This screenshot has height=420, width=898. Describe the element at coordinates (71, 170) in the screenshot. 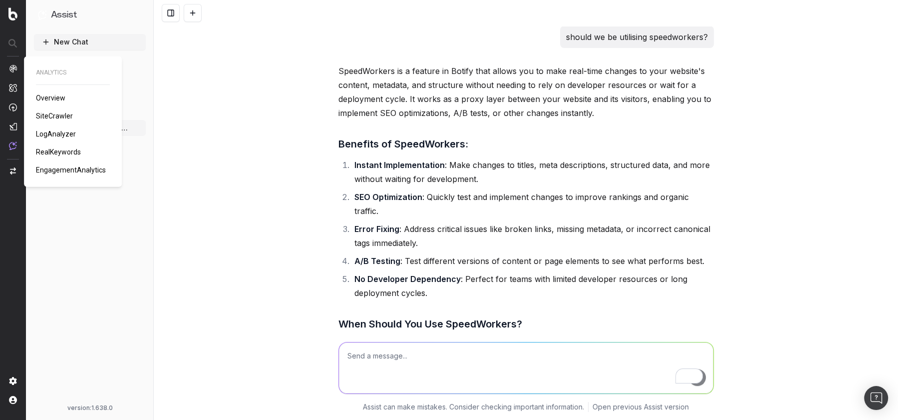

I see `span: EngagementAnalytics` at that location.